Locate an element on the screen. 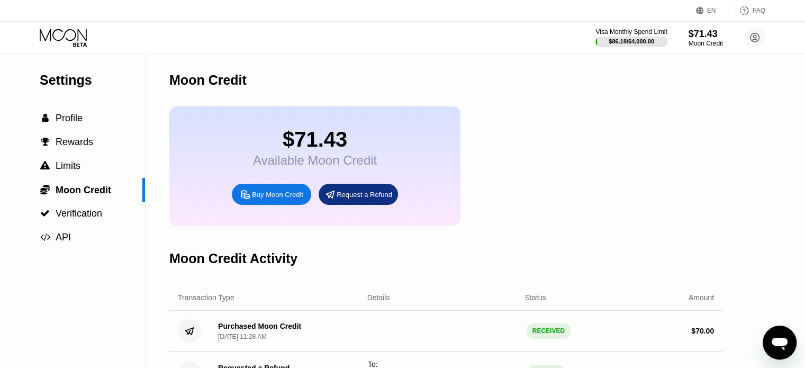  div: Available Moon Credit is located at coordinates (315, 160).